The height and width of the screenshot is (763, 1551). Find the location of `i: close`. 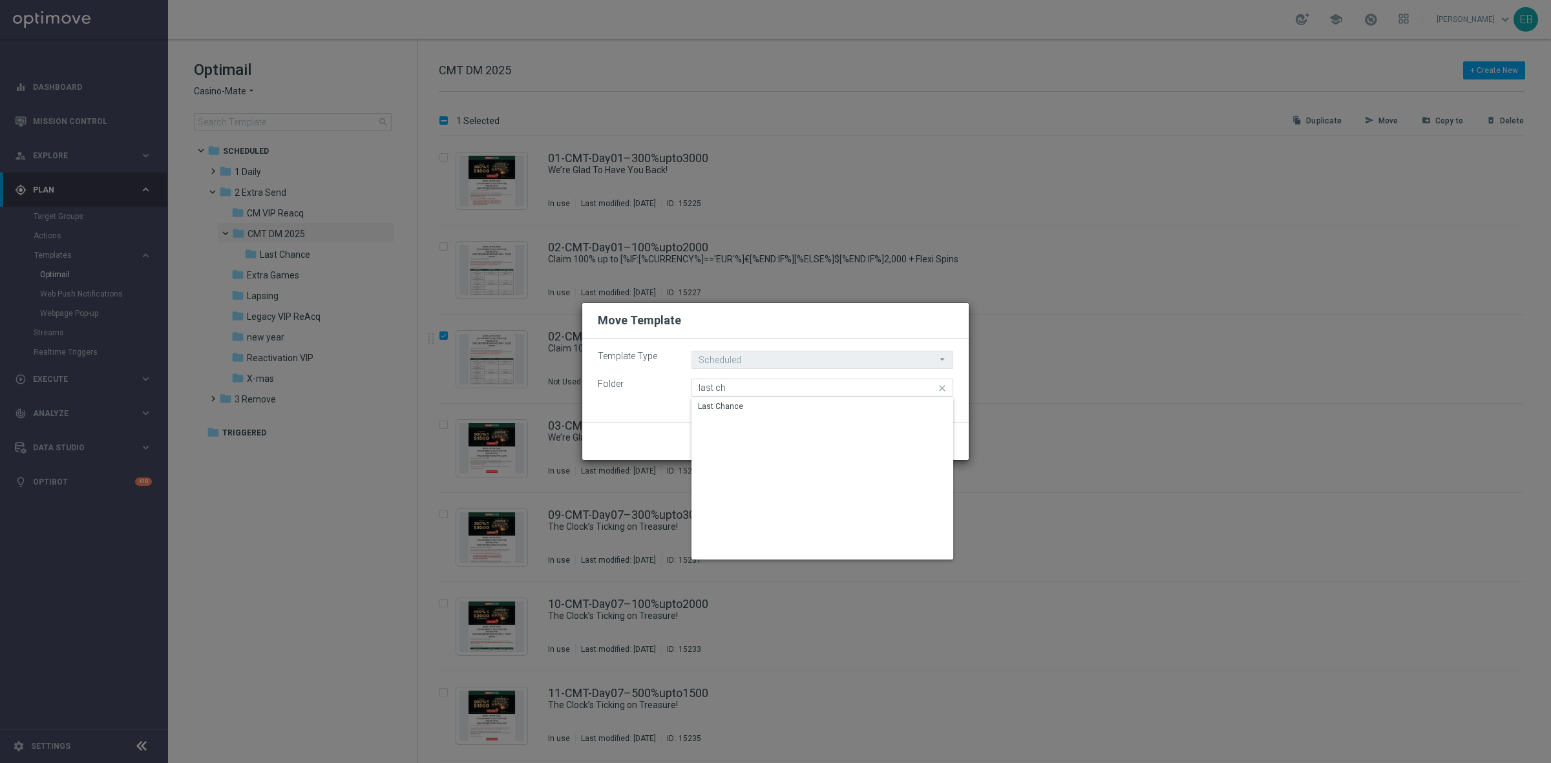

i: close is located at coordinates (943, 388).